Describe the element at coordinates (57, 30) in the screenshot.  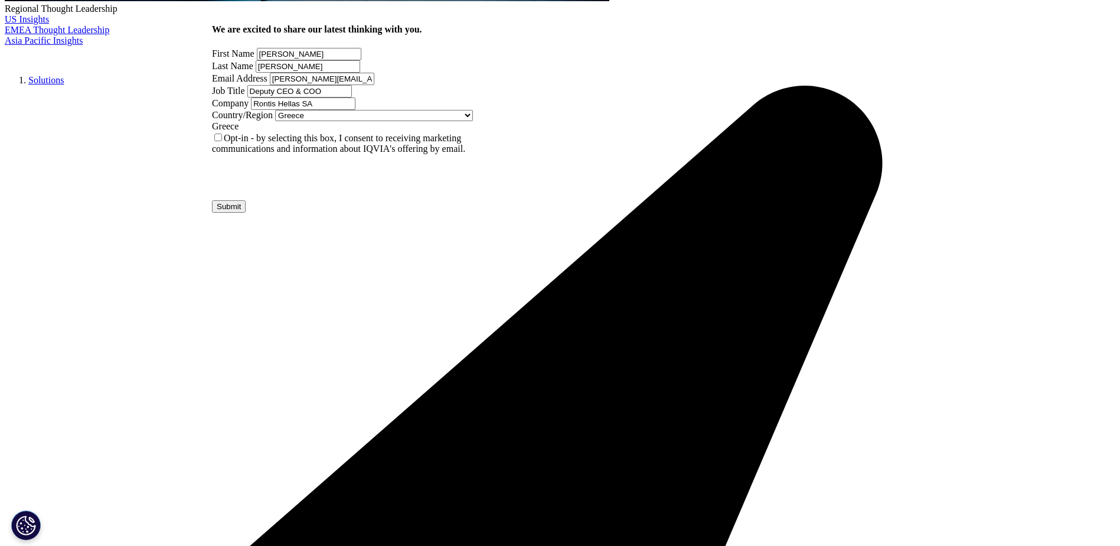
I see `span: EMEA Thought Leadership` at that location.